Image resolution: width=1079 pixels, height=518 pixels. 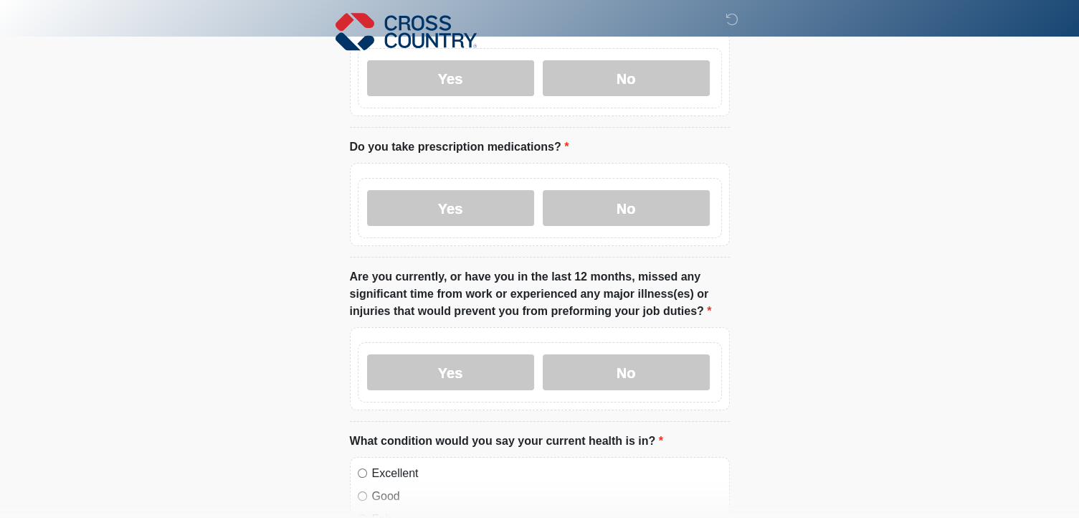 What do you see at coordinates (506, 441) in the screenshot?
I see `label: What condition would you say your current health is in?` at bounding box center [506, 441].